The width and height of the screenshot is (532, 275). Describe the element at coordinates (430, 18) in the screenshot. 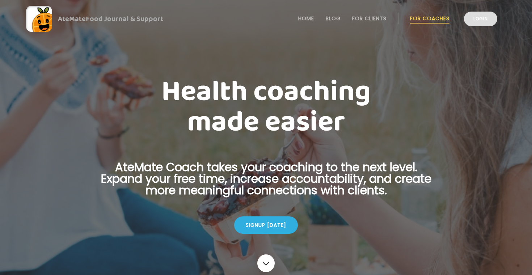

I see `a: For Coaches` at that location.